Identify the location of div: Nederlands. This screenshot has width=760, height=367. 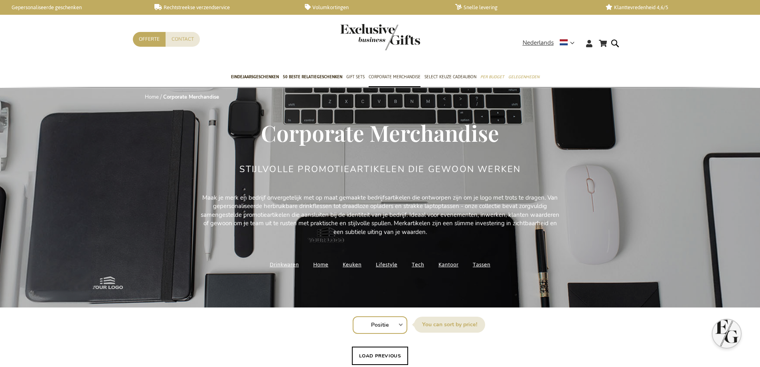
(551, 43).